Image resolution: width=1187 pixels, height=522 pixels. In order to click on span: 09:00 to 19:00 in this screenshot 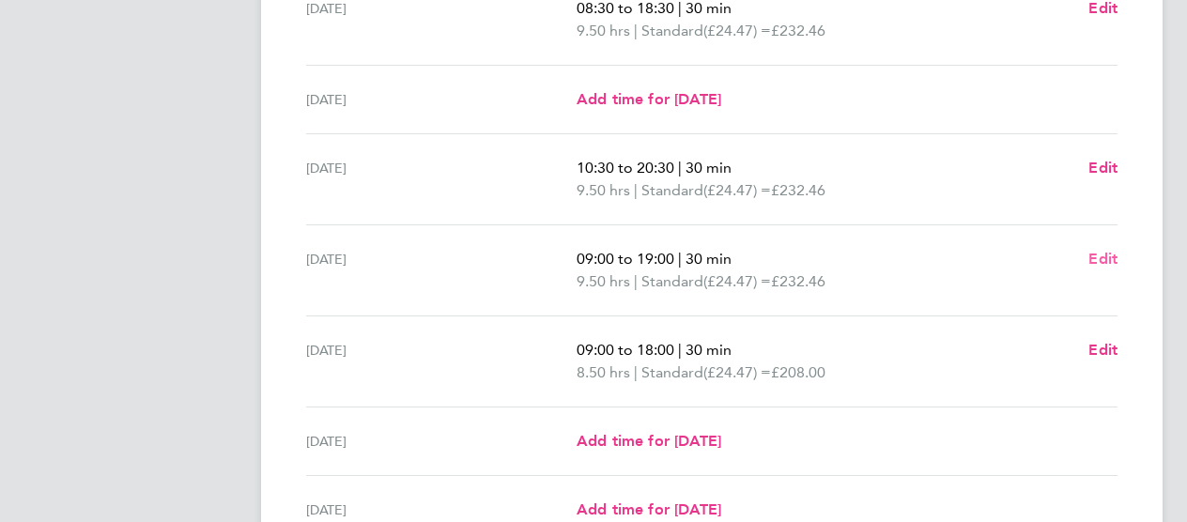, I will do `click(626, 258)`.